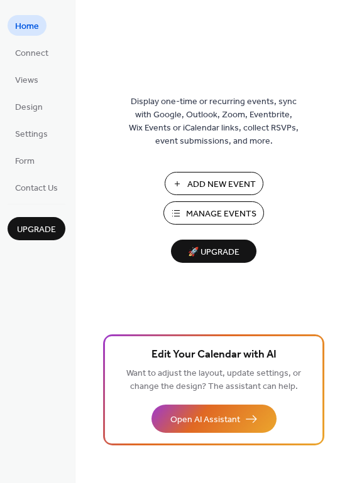 The height and width of the screenshot is (483, 352). Describe the element at coordinates (24, 160) in the screenshot. I see `a: Form` at that location.